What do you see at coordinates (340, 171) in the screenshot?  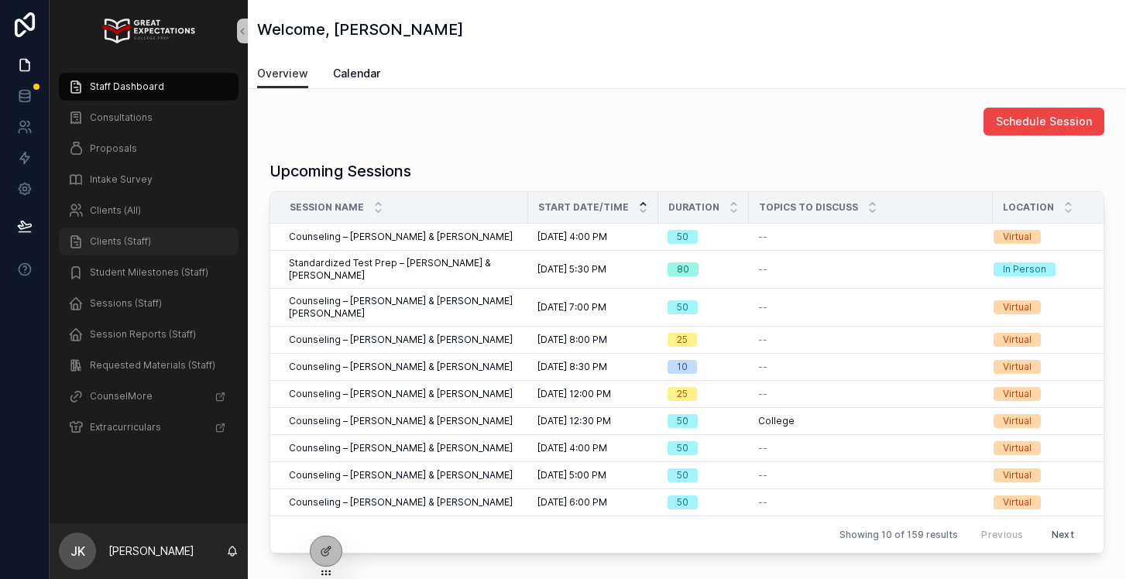 I see `h1: Upcoming Sessions` at bounding box center [340, 171].